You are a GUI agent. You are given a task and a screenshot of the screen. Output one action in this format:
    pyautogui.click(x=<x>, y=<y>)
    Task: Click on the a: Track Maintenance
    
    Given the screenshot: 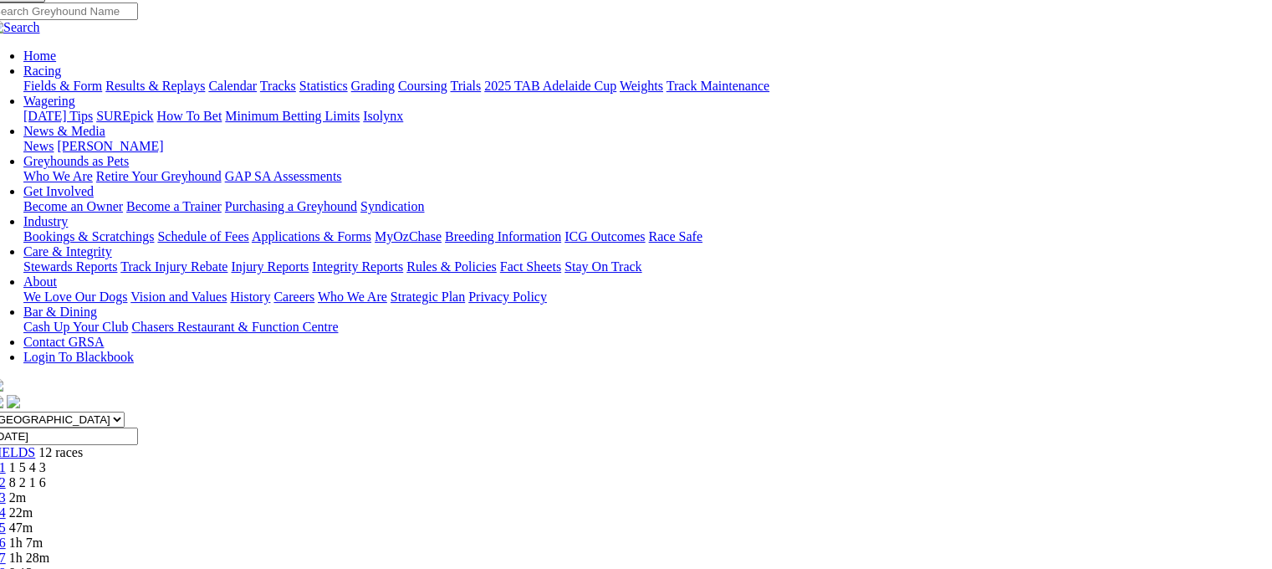 What is the action you would take?
    pyautogui.click(x=717, y=85)
    